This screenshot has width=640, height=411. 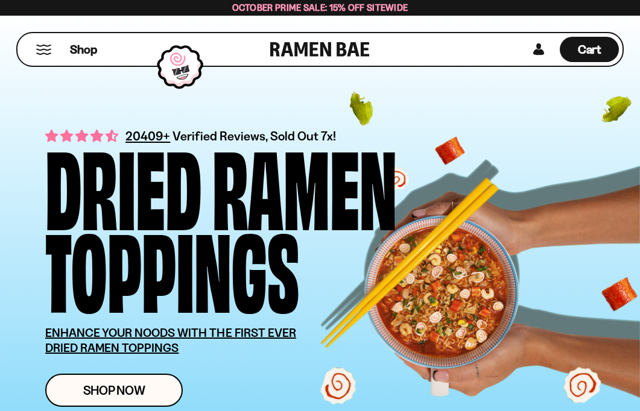 What do you see at coordinates (83, 49) in the screenshot?
I see `span: Shop` at bounding box center [83, 49].